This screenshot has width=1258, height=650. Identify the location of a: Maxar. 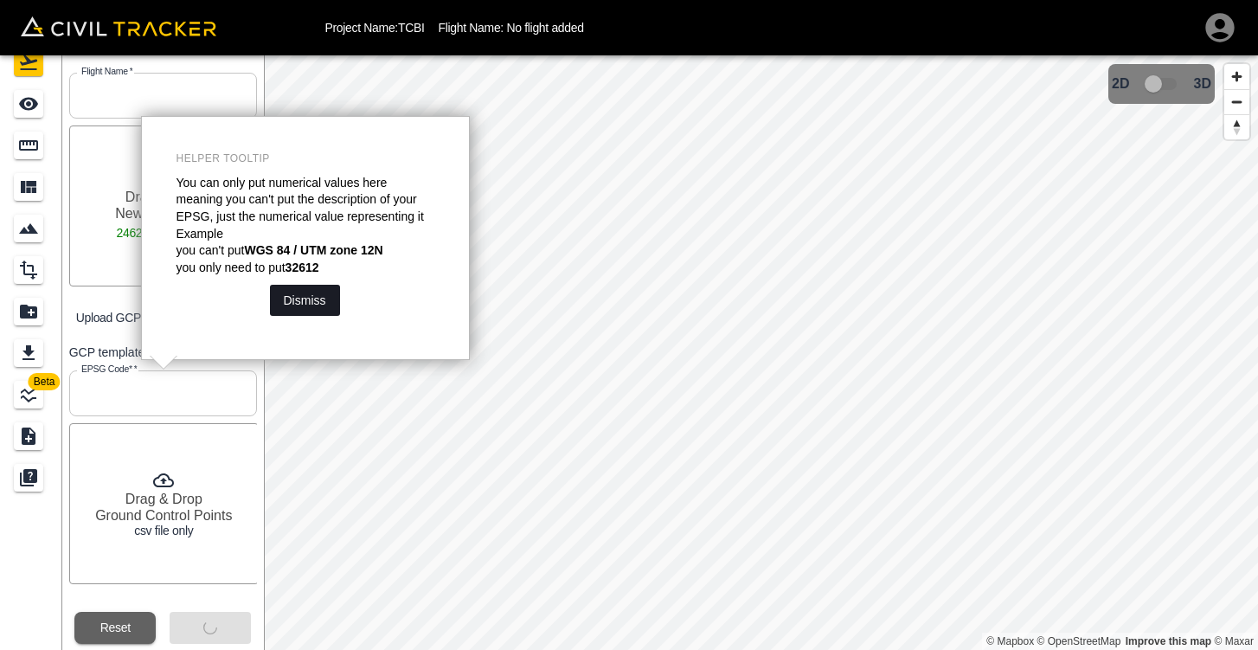
(1234, 641).